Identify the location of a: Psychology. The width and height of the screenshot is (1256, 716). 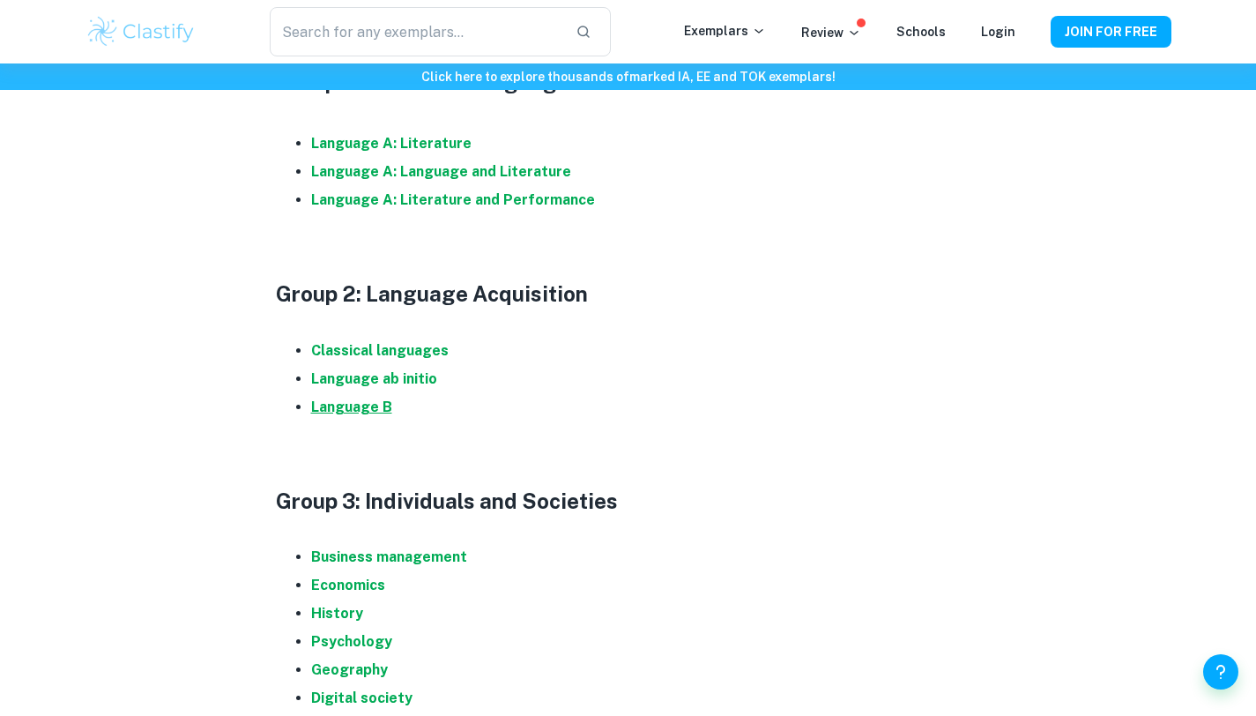
(352, 641).